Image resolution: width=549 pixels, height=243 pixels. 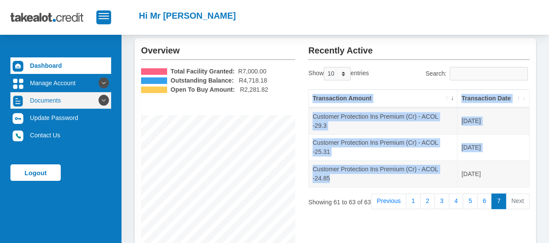 I want to click on h2: Recently Active, so click(x=419, y=47).